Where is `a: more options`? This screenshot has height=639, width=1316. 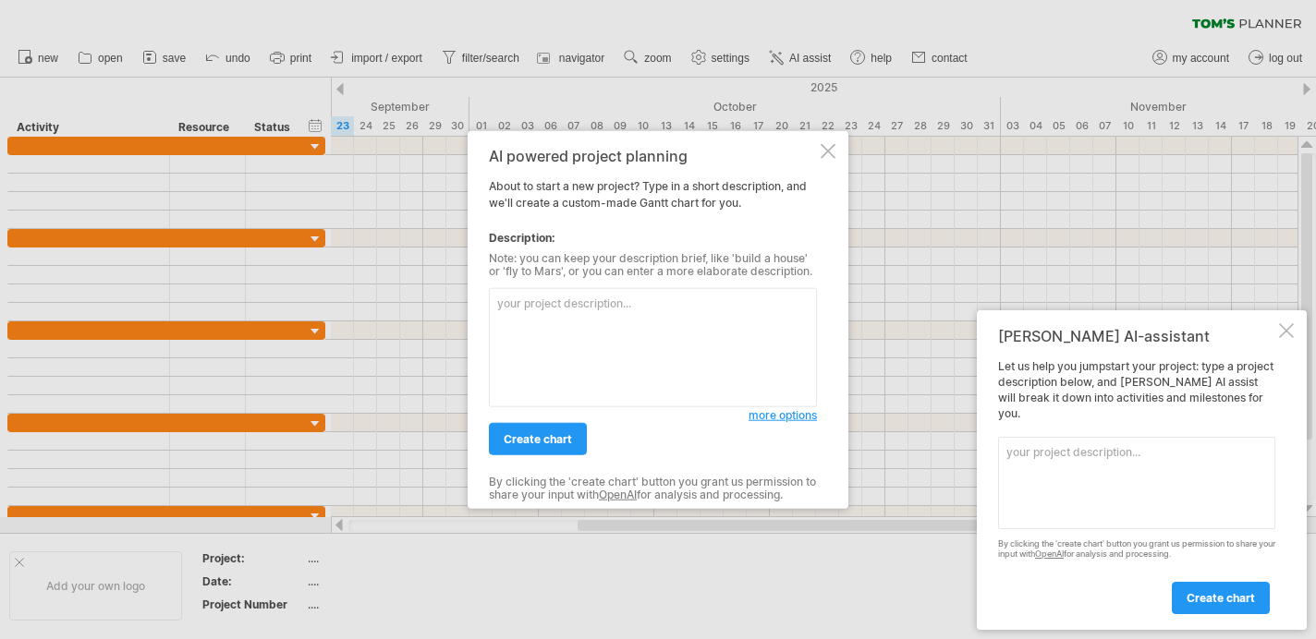
a: more options is located at coordinates (783, 416).